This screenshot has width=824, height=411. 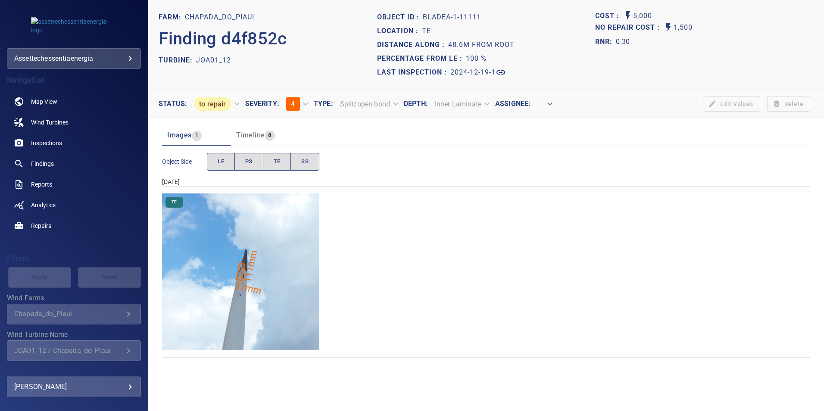 I want to click on p: TE, so click(x=426, y=31).